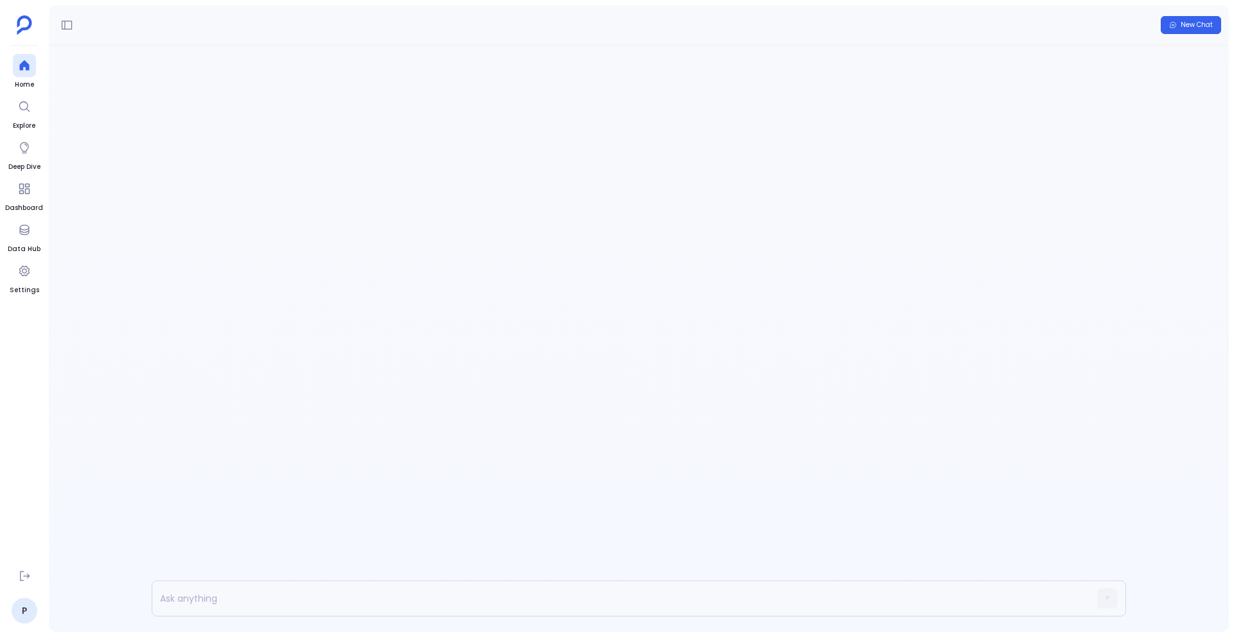 This screenshot has width=1234, height=637. I want to click on span: Settings, so click(24, 290).